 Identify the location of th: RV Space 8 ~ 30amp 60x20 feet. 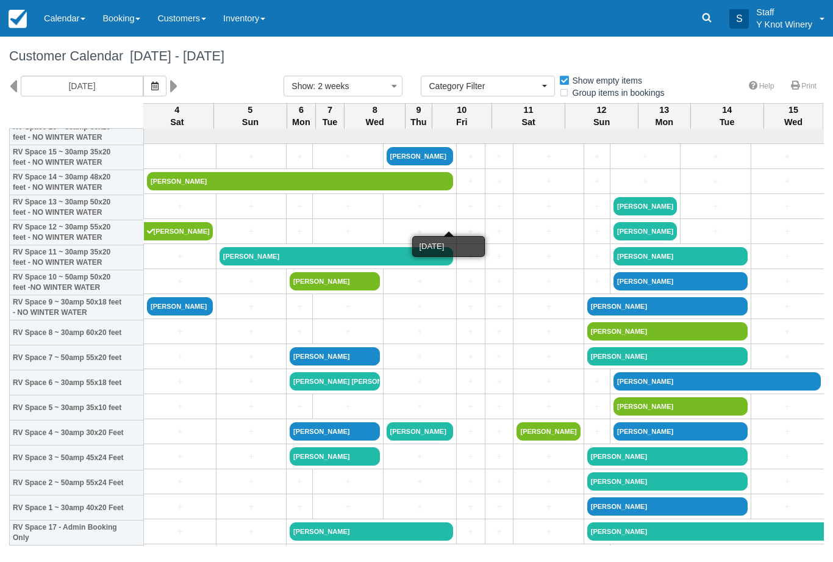
(77, 332).